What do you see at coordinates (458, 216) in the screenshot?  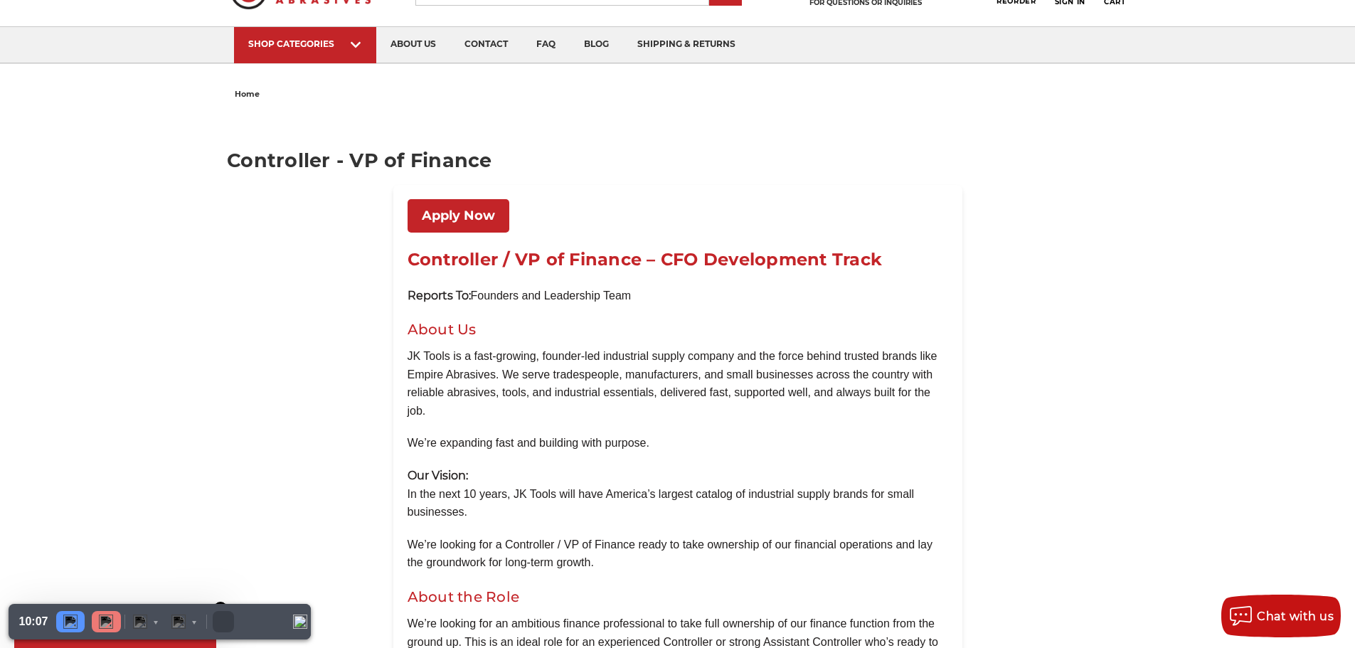 I see `a: Apply Now` at bounding box center [458, 216].